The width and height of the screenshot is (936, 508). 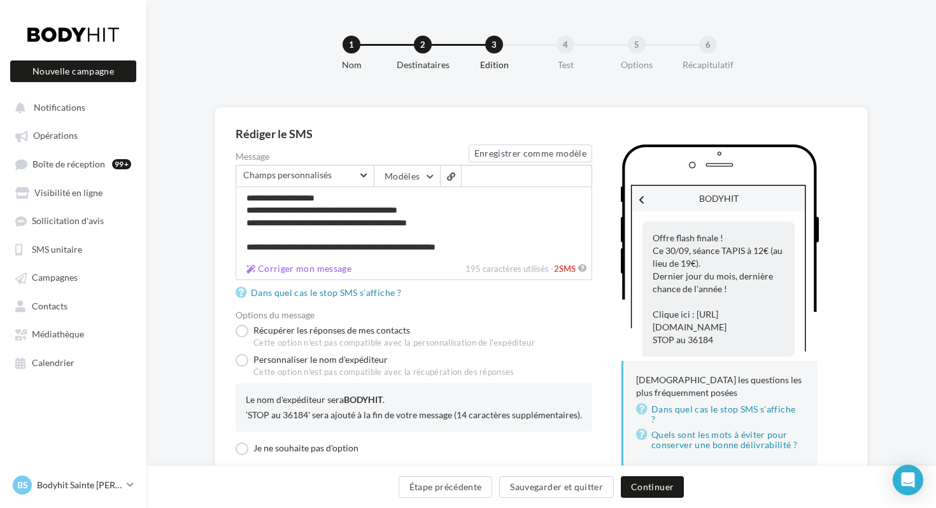 What do you see at coordinates (352, 45) in the screenshot?
I see `div: 1` at bounding box center [352, 45].